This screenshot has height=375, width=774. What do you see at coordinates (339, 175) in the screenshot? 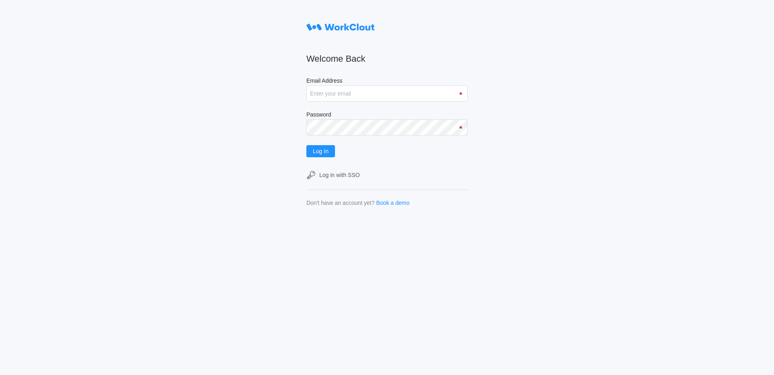
I see `div: Log in with SSO` at bounding box center [339, 175].